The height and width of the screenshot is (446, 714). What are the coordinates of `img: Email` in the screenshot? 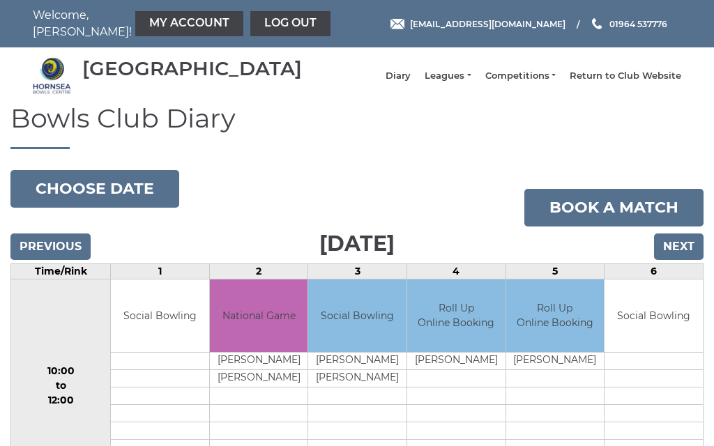 It's located at (397, 24).